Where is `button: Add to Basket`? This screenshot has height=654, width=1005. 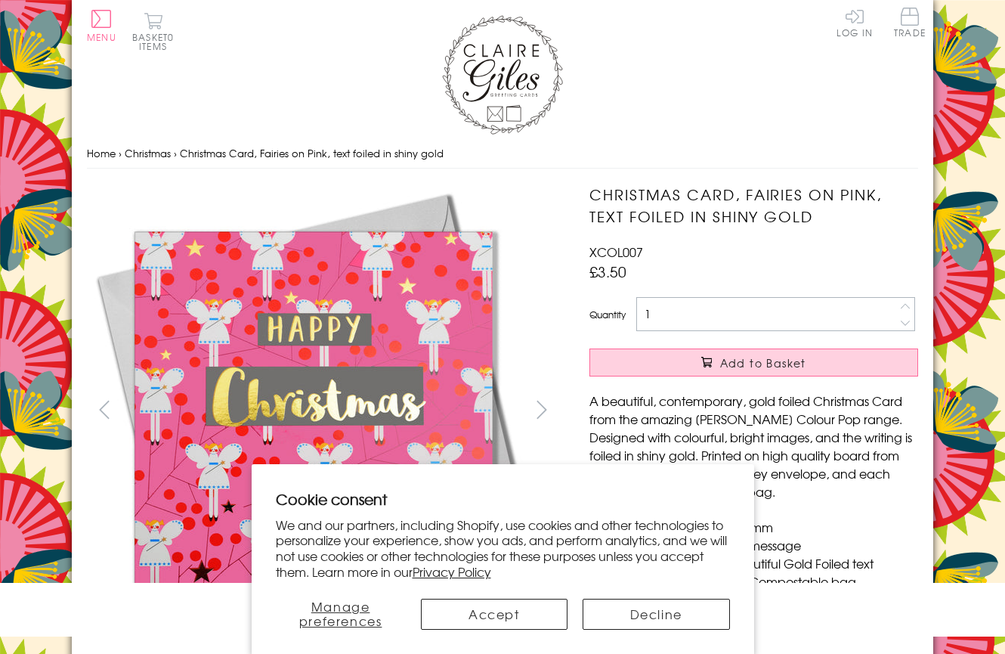 button: Add to Basket is located at coordinates (753, 362).